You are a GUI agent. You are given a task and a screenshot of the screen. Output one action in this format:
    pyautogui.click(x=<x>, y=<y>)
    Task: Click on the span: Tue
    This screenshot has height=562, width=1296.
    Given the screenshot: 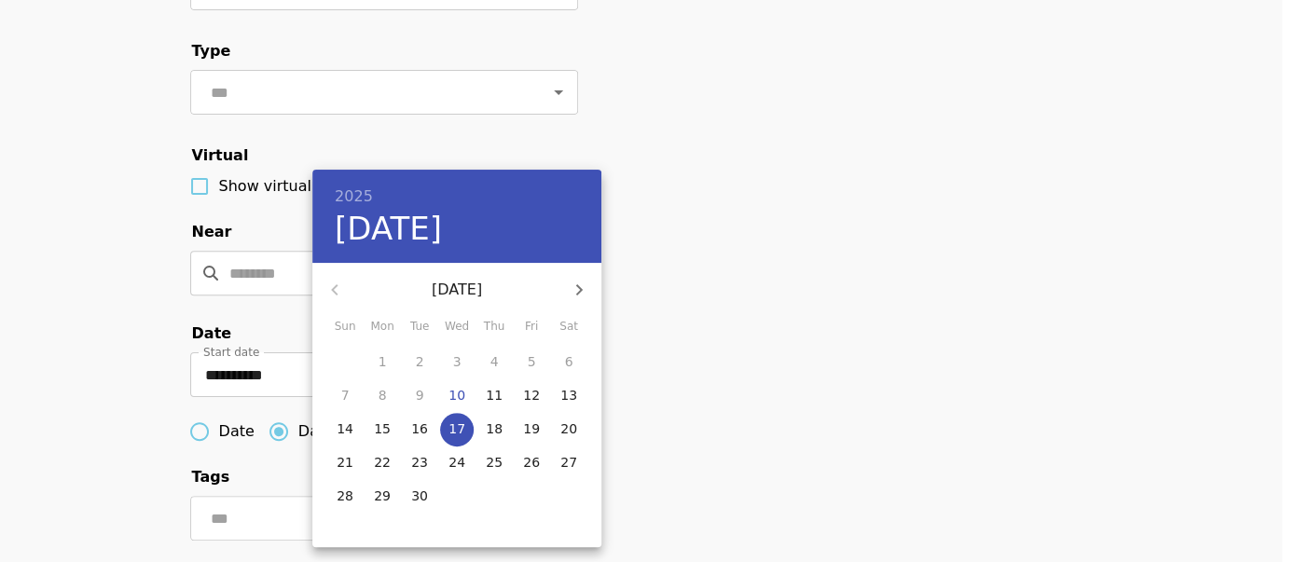 What is the action you would take?
    pyautogui.click(x=420, y=327)
    